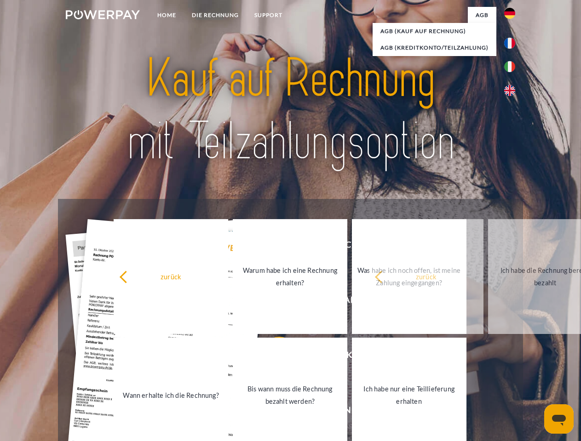  Describe the element at coordinates (434, 31) in the screenshot. I see `a: AGB (Kauf auf Rechnung)` at that location.